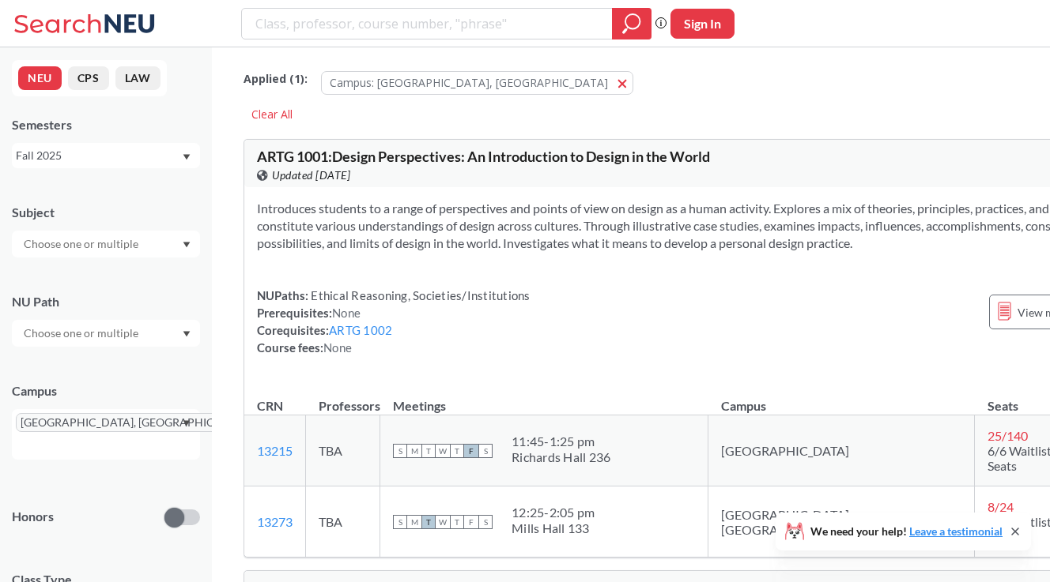  I want to click on button: Sign In, so click(702, 24).